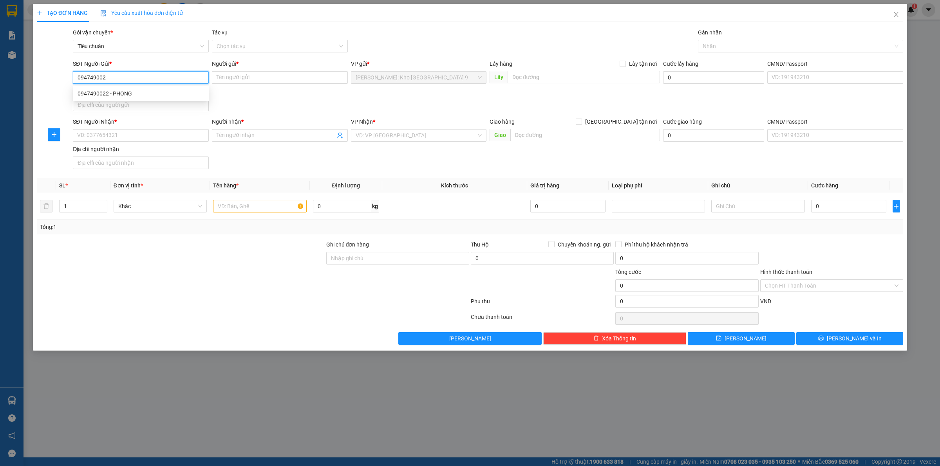 The width and height of the screenshot is (940, 466). Describe the element at coordinates (362, 122) in the screenshot. I see `span: VP Nhận` at that location.